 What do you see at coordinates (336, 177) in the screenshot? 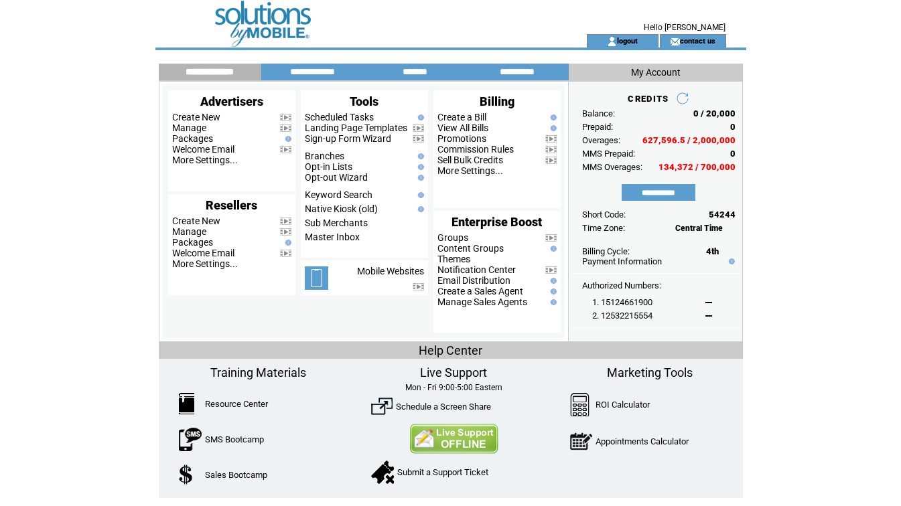
I see `a: Opt-out Wizard` at bounding box center [336, 177].